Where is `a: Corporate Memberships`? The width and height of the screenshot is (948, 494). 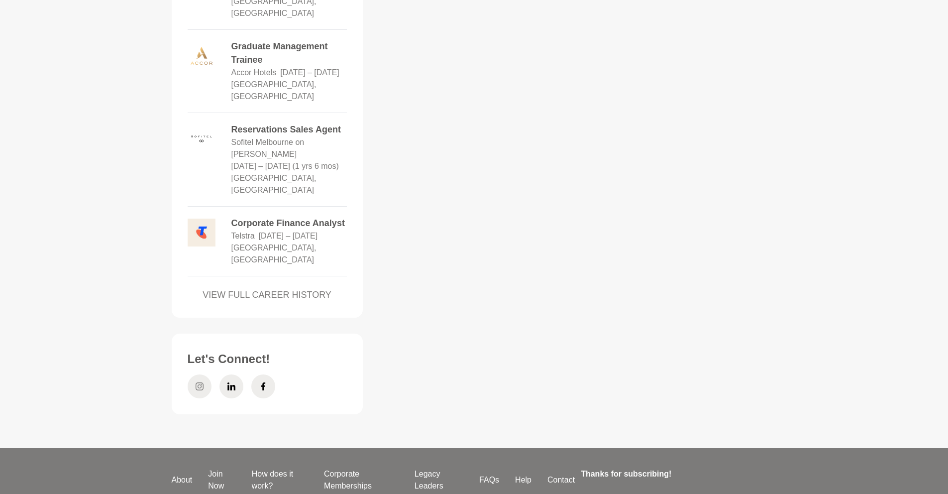
a: Corporate Memberships is located at coordinates (361, 480).